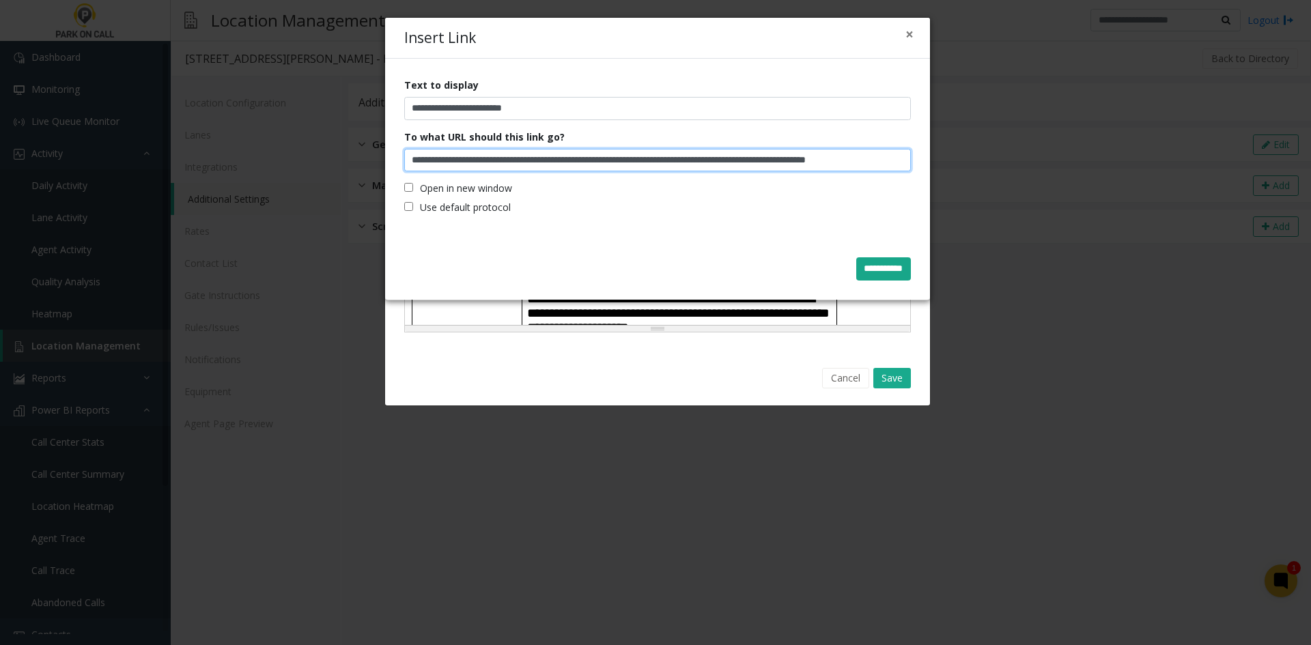 The image size is (1311, 645). Describe the element at coordinates (458, 207) in the screenshot. I see `label: Use default protocol` at that location.